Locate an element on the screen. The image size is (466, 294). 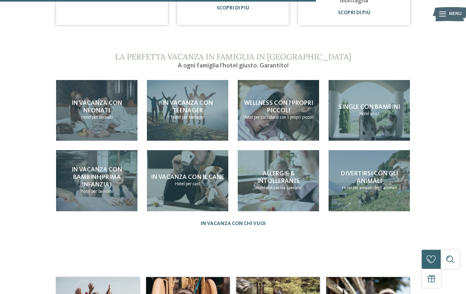
span: con cucina speciale is located at coordinates (283, 188).